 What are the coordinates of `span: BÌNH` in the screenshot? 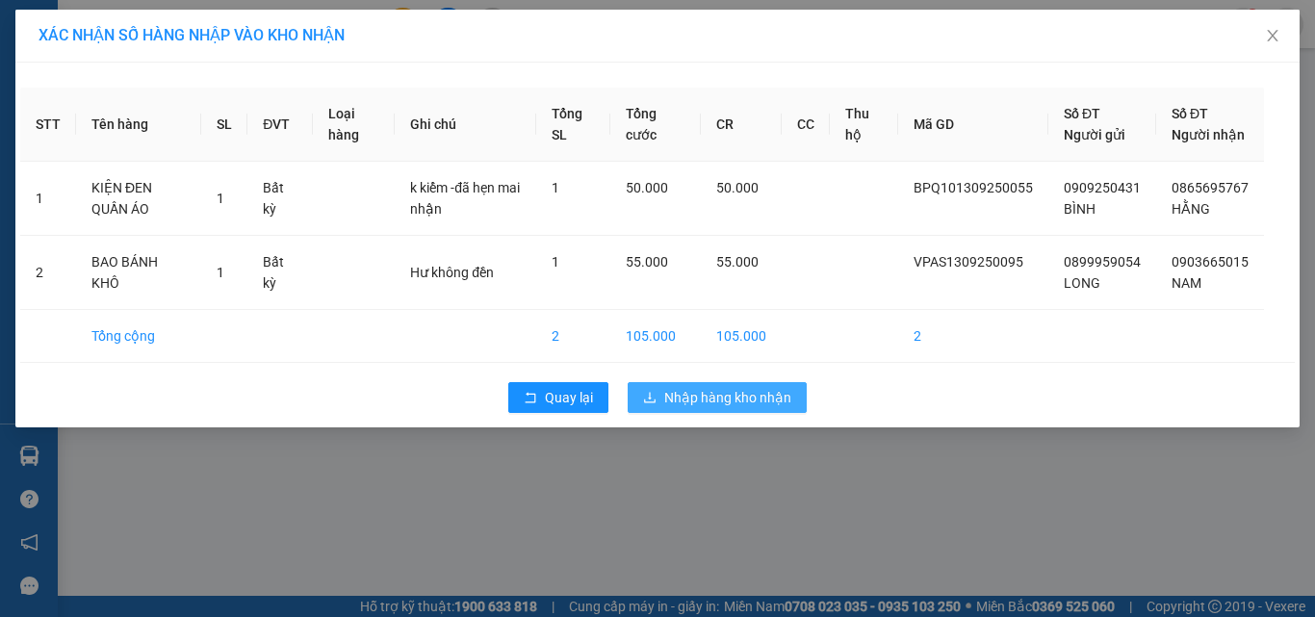 It's located at (1079, 209).